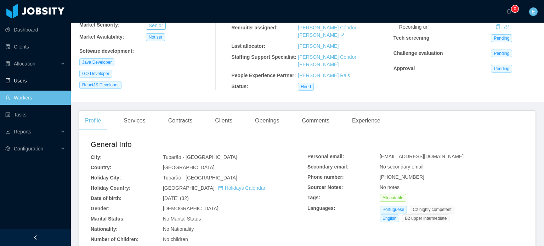  I want to click on div: Copy, so click(498, 27).